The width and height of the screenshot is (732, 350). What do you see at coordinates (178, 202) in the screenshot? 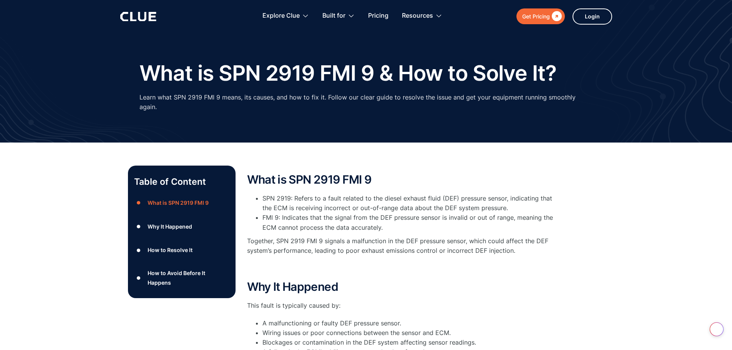
I see `div: What is SPN 2919 FMI 9` at bounding box center [178, 202].